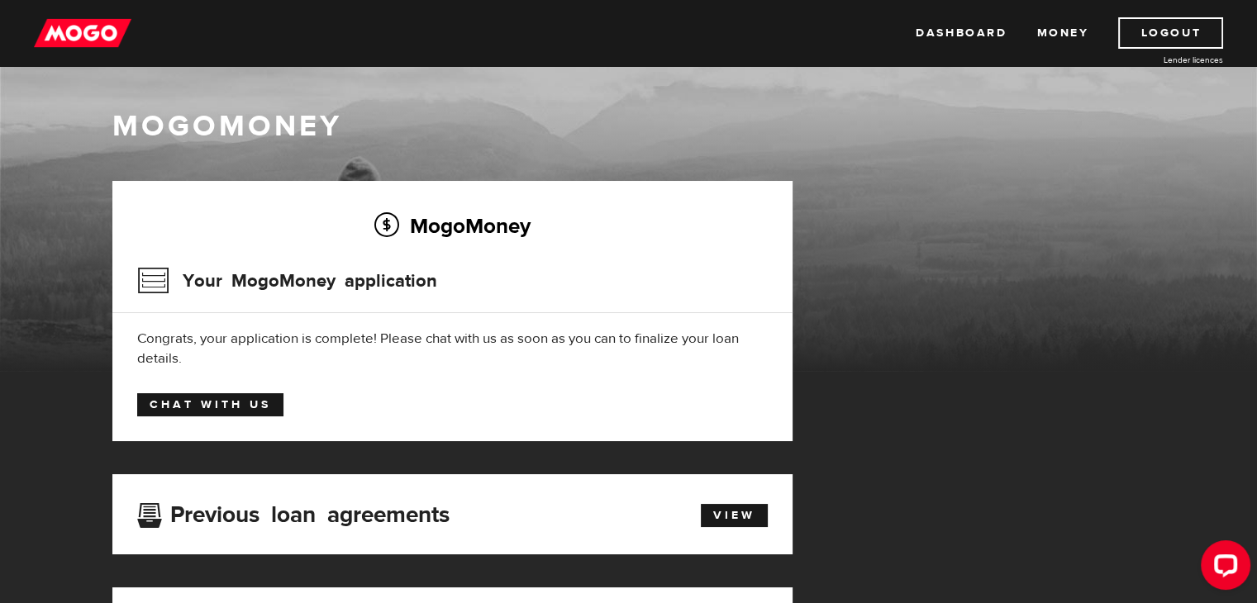 This screenshot has height=603, width=1257. I want to click on a: Money, so click(1062, 33).